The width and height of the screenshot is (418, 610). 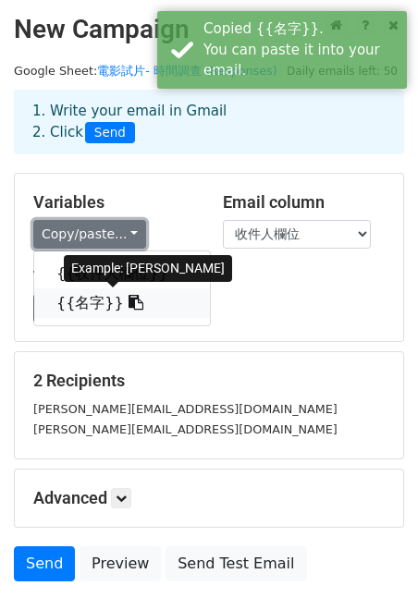 What do you see at coordinates (44, 564) in the screenshot?
I see `a: Send` at bounding box center [44, 564].